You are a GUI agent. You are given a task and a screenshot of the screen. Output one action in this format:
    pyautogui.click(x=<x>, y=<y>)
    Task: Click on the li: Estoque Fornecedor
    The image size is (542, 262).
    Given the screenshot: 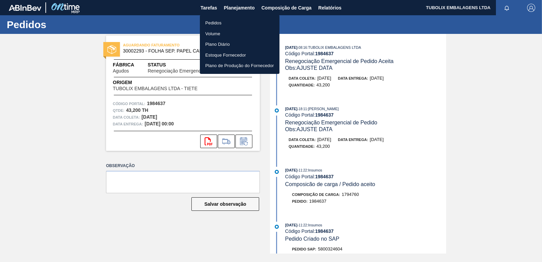 What is the action you would take?
    pyautogui.click(x=239, y=55)
    